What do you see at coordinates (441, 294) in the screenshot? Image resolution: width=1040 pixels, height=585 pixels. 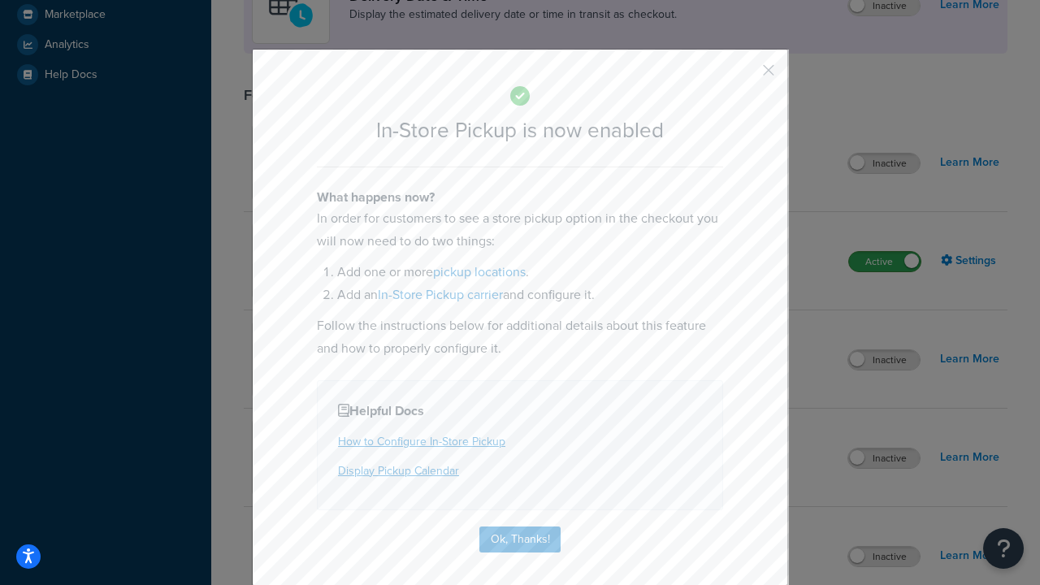 I see `a: In-Store Pickup carrier` at bounding box center [441, 294].